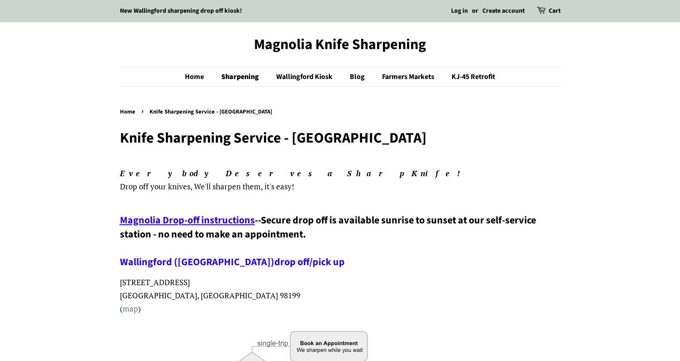 The width and height of the screenshot is (680, 361). What do you see at coordinates (555, 11) in the screenshot?
I see `a: Cart` at bounding box center [555, 11].